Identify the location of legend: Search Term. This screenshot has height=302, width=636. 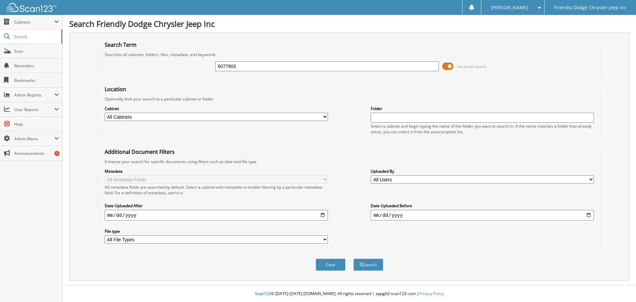
(121, 45).